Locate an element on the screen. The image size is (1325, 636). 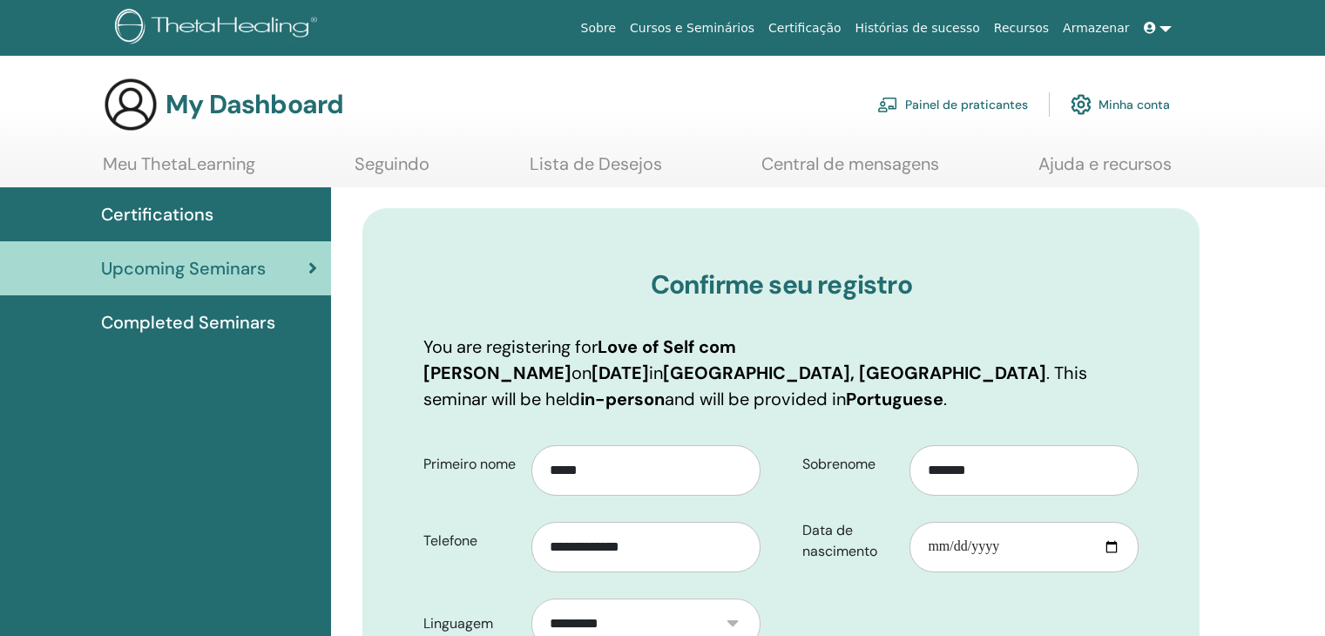
a: Lista de Desejos is located at coordinates (596, 170).